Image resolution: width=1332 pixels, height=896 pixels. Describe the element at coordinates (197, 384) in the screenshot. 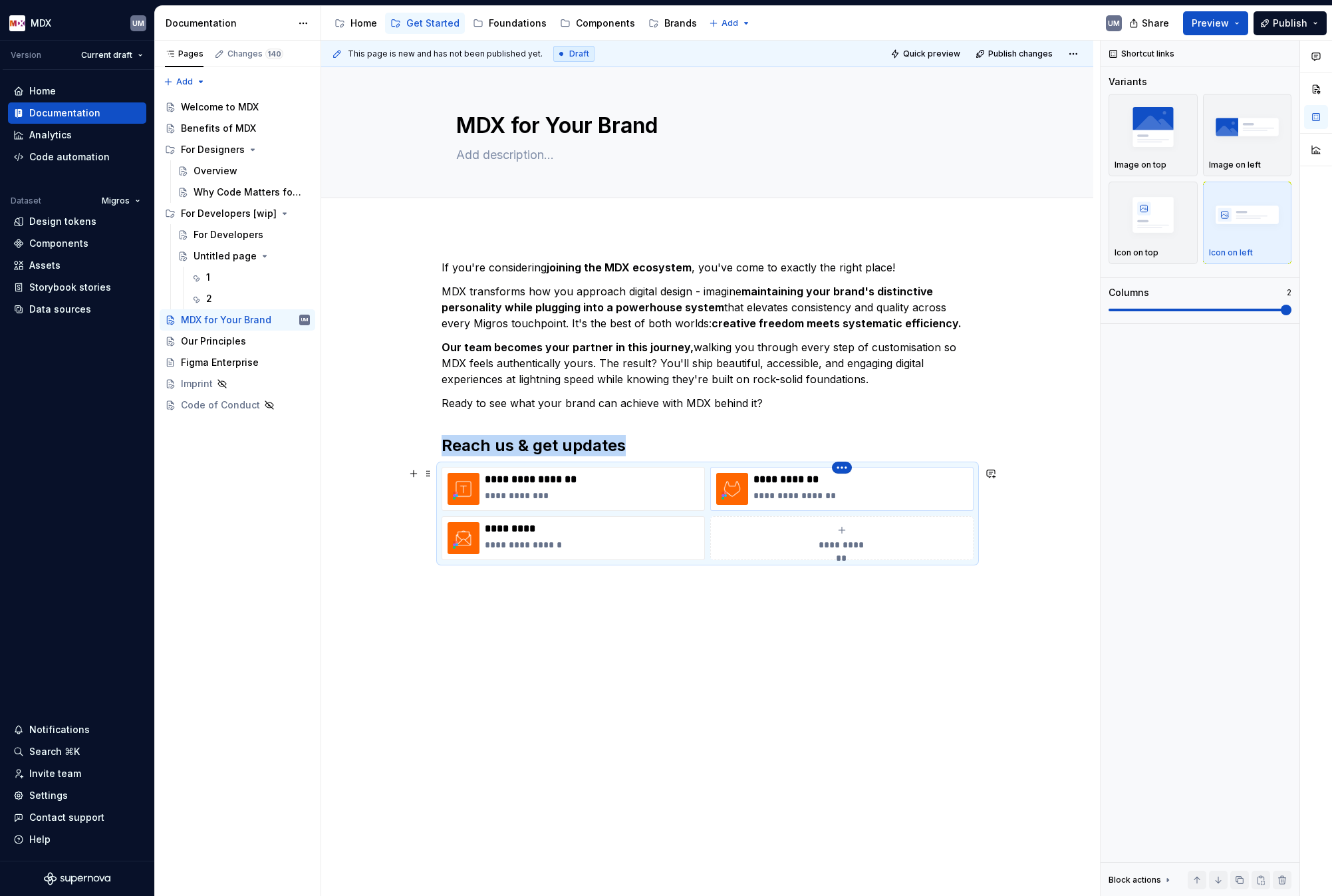

I see `div: Imprint` at that location.